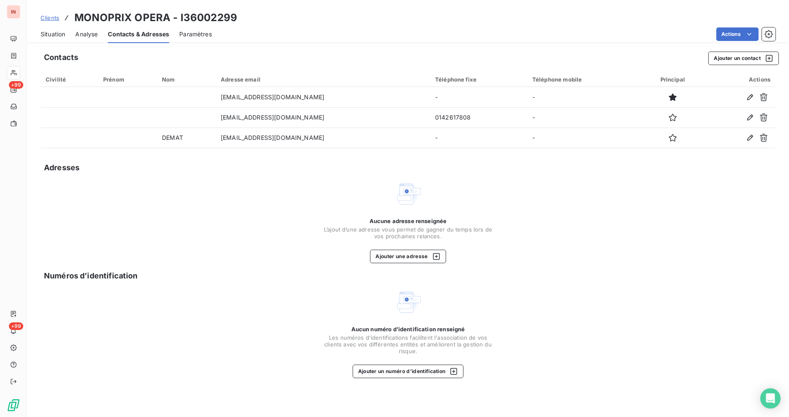  Describe the element at coordinates (138, 34) in the screenshot. I see `span: Contacts & Adresses` at that location.